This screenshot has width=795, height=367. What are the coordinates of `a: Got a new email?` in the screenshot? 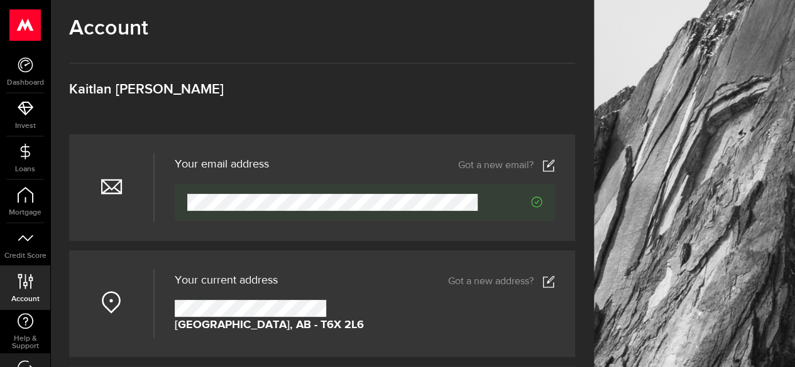 It's located at (506, 166).